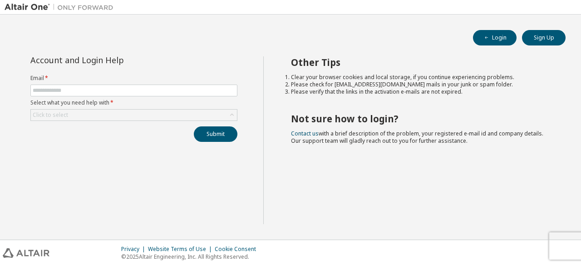  What do you see at coordinates (544, 38) in the screenshot?
I see `button: Sign Up` at bounding box center [544, 38].